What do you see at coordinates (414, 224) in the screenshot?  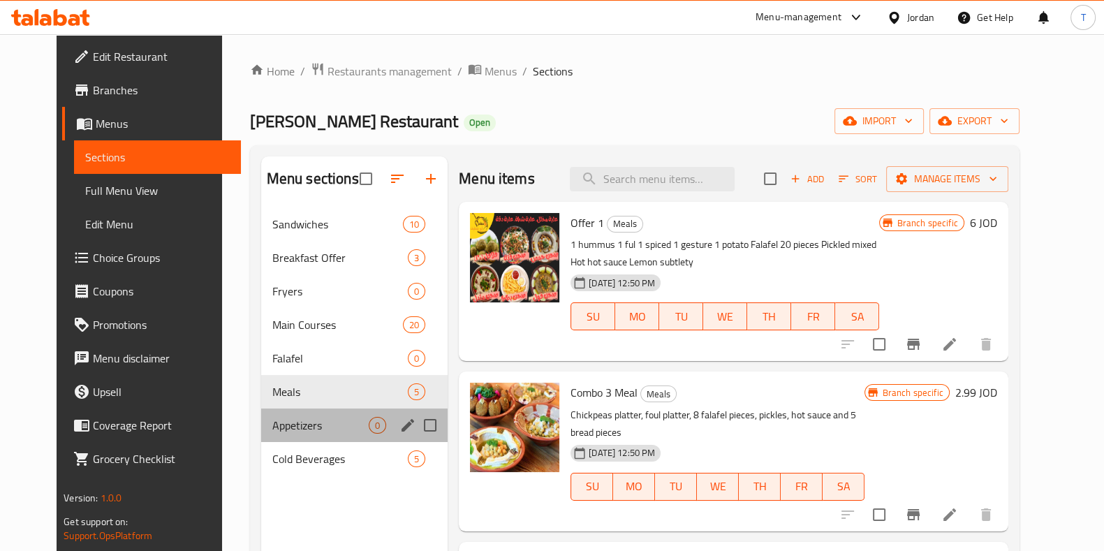 I see `span: 10` at bounding box center [414, 224].